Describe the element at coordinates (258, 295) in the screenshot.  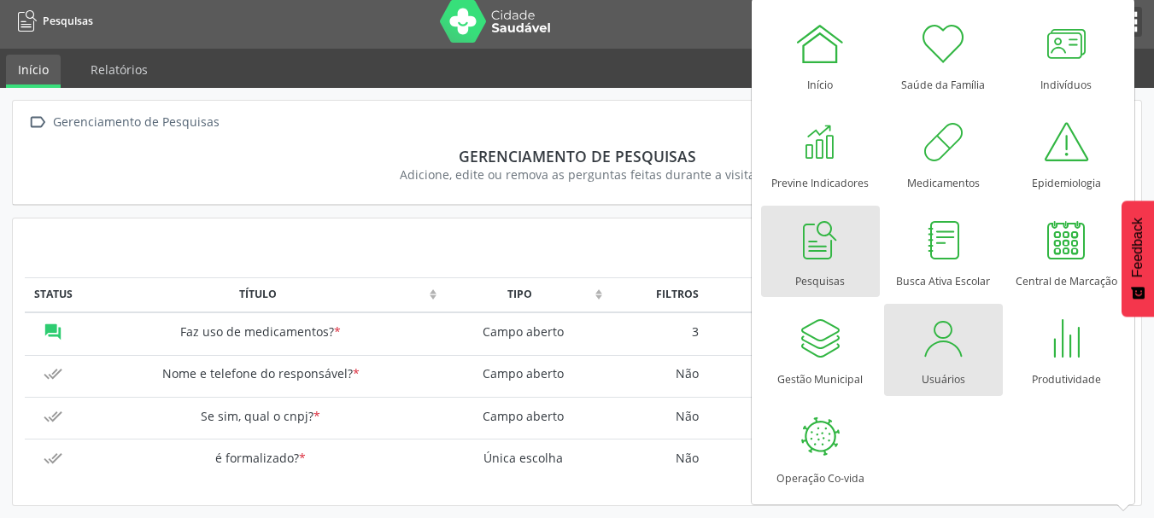
I see `div: Título` at that location.